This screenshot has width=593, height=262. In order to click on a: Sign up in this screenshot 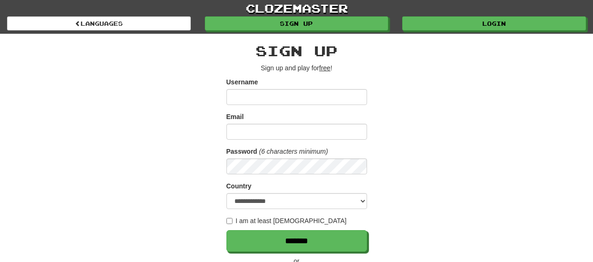, I will do `click(297, 23)`.